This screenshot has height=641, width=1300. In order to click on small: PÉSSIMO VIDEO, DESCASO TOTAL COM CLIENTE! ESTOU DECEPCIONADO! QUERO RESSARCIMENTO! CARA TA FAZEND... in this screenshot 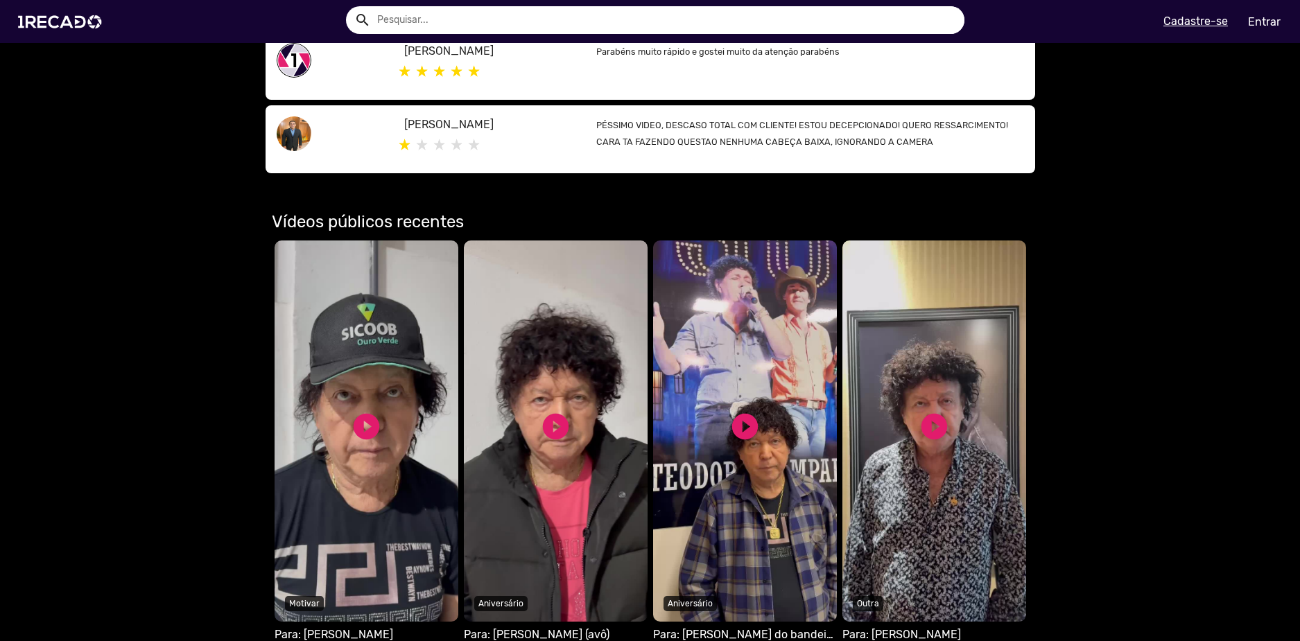, I will do `click(802, 133)`.